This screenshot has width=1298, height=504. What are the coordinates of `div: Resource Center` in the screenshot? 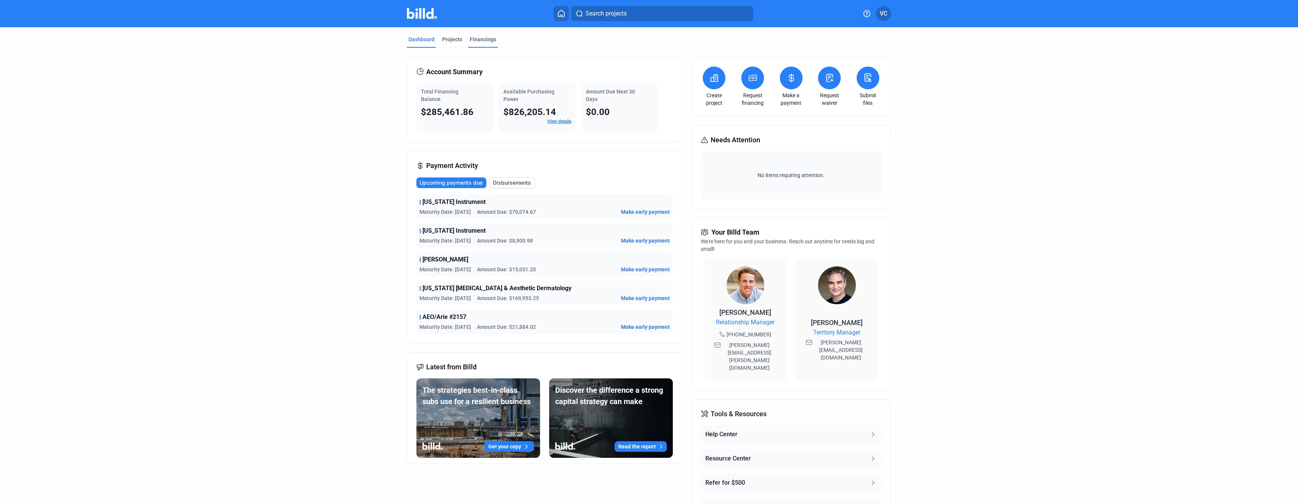 It's located at (728, 458).